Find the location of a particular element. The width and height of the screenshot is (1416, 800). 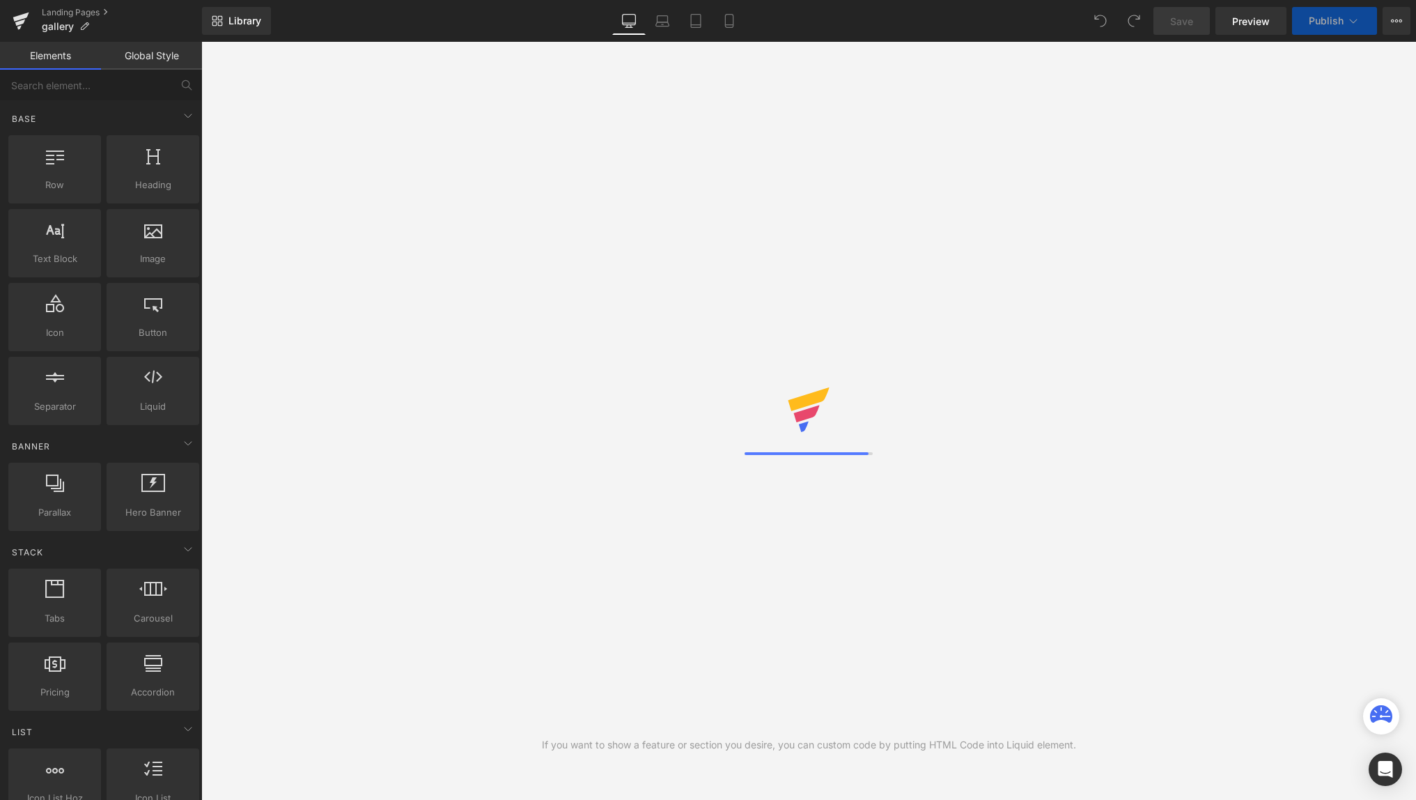

span: Accordion is located at coordinates (153, 692).